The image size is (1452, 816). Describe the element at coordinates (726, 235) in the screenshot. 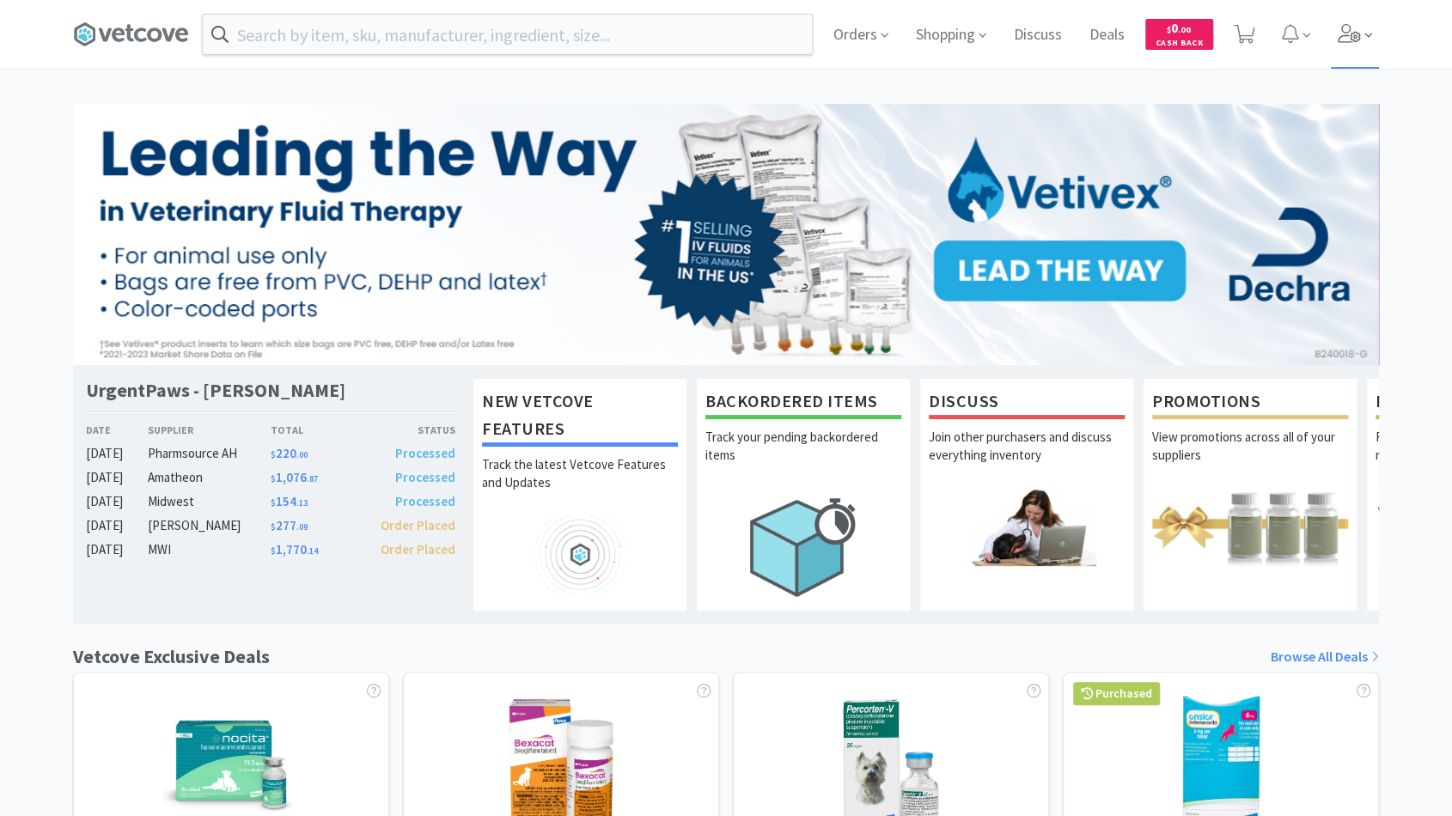

I see `img: 6bcff1d5513c4292bcae26201ab6776f.jpg` at that location.